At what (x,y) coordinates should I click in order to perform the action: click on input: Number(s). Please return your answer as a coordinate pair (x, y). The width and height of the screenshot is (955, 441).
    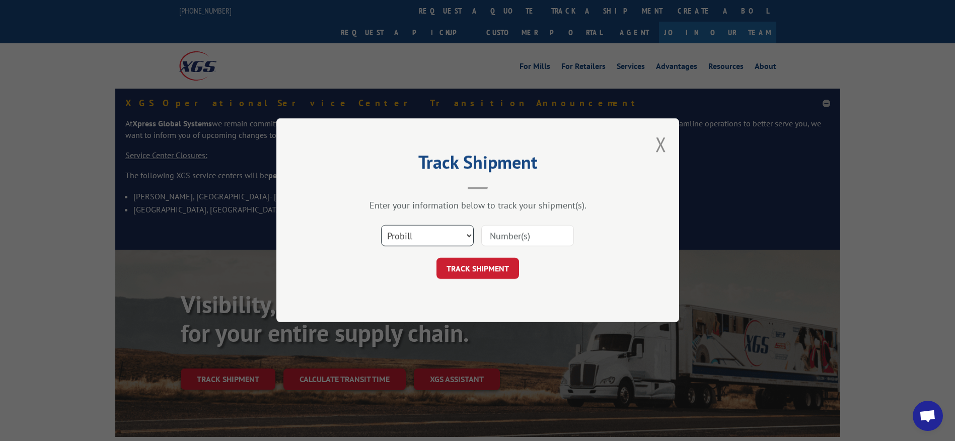
    Looking at the image, I should click on (527, 236).